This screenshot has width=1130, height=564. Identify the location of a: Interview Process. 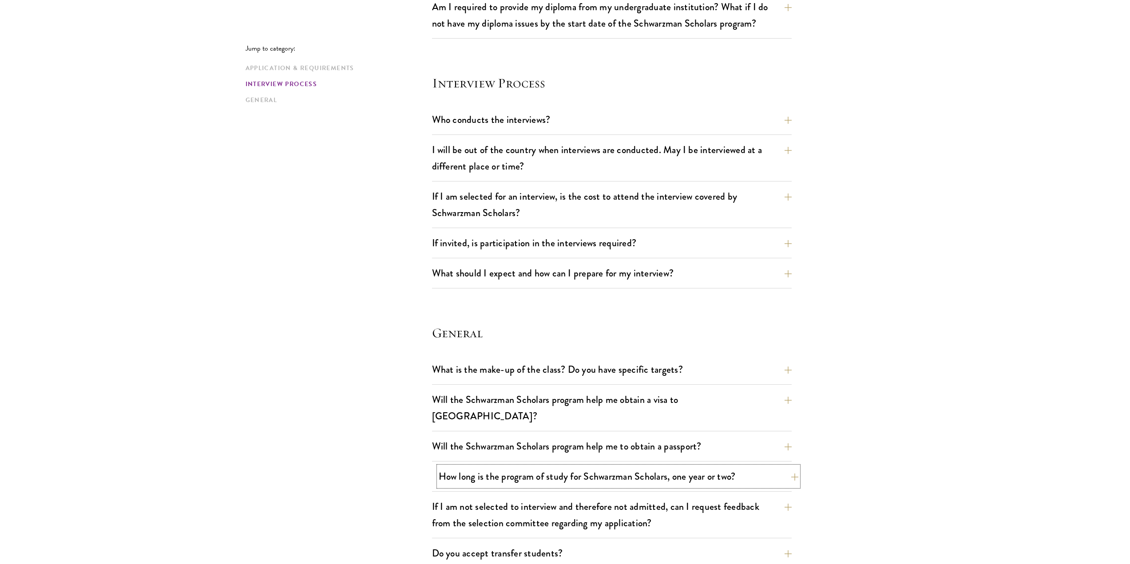
(336, 84).